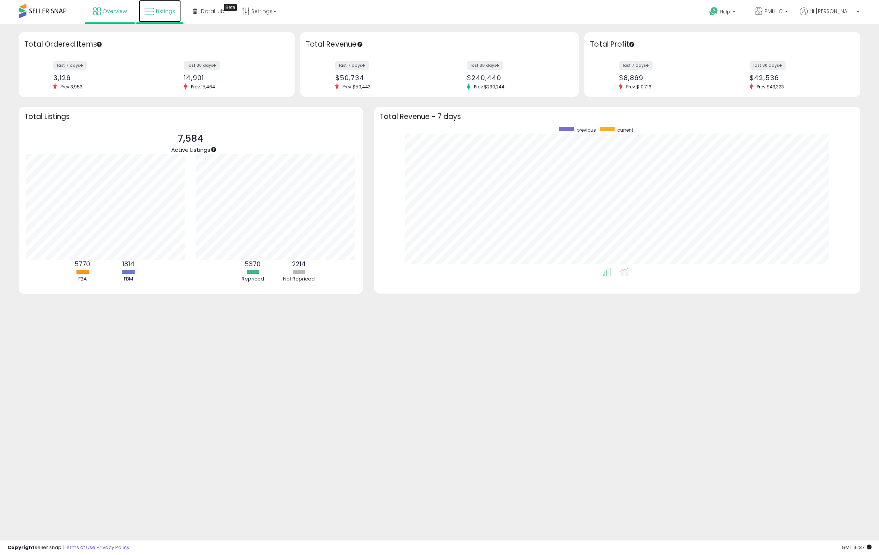 This screenshot has width=879, height=555. Describe the element at coordinates (191, 139) in the screenshot. I see `p: 7,584` at that location.